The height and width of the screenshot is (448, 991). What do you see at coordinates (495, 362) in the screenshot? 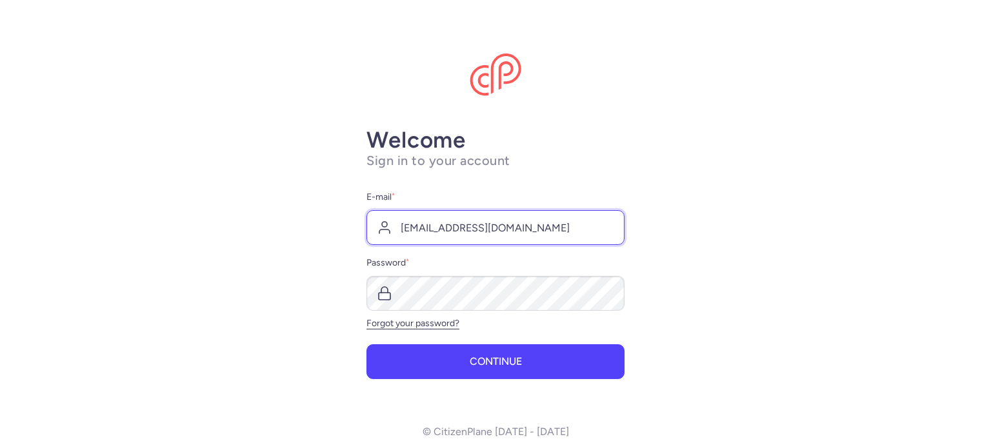
I see `span: Continue` at bounding box center [495, 362].